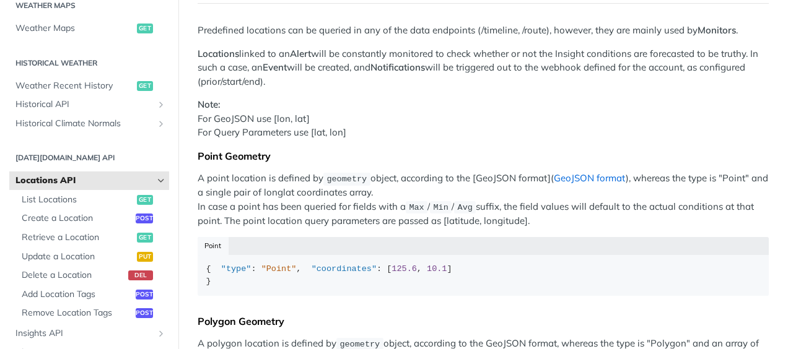 This screenshot has height=349, width=788. Describe the element at coordinates (77, 219) in the screenshot. I see `span: Create a Location` at that location.